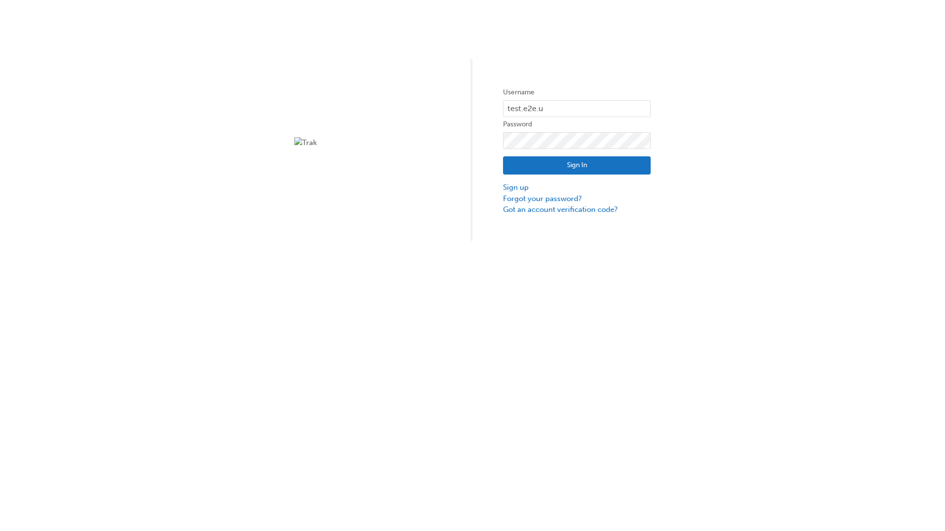 This screenshot has height=531, width=945. I want to click on label: Username, so click(577, 93).